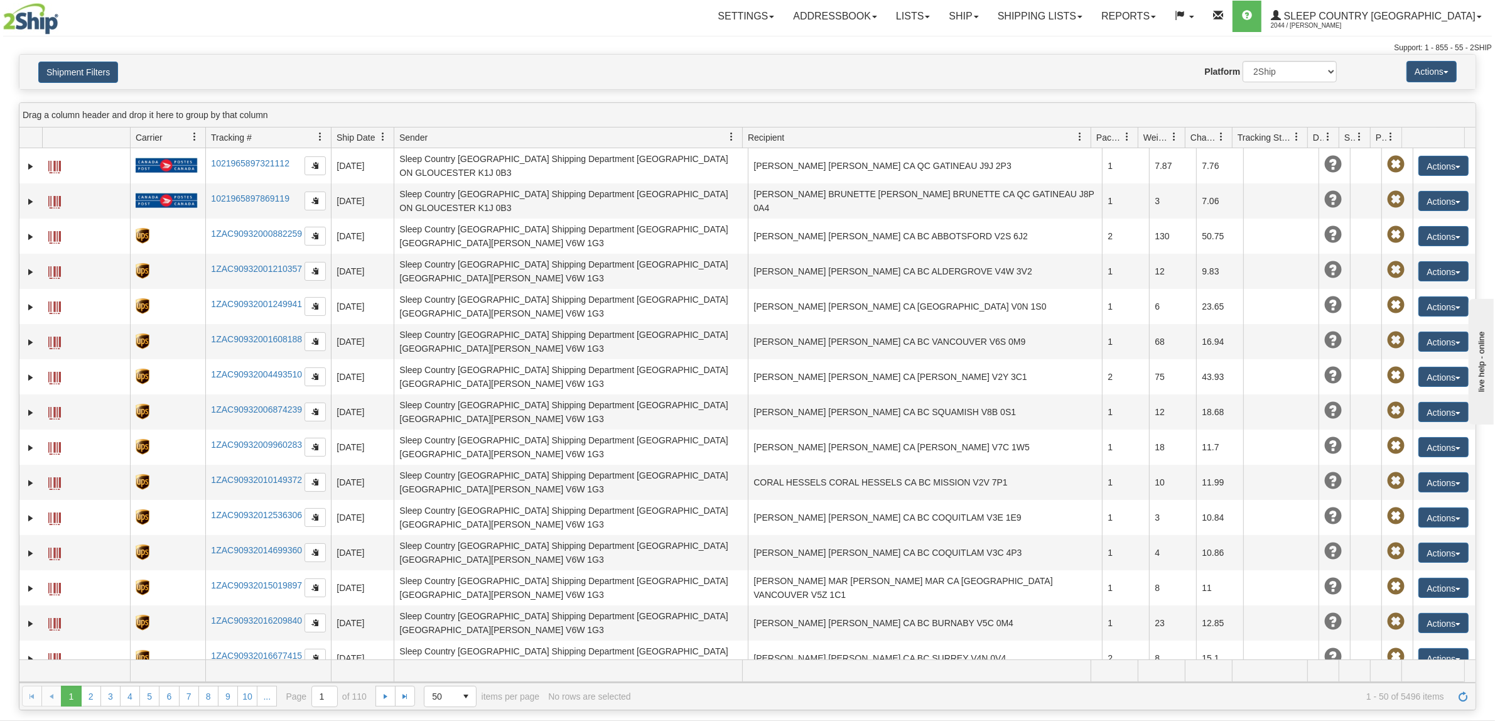  I want to click on td: 10.84, so click(1220, 518).